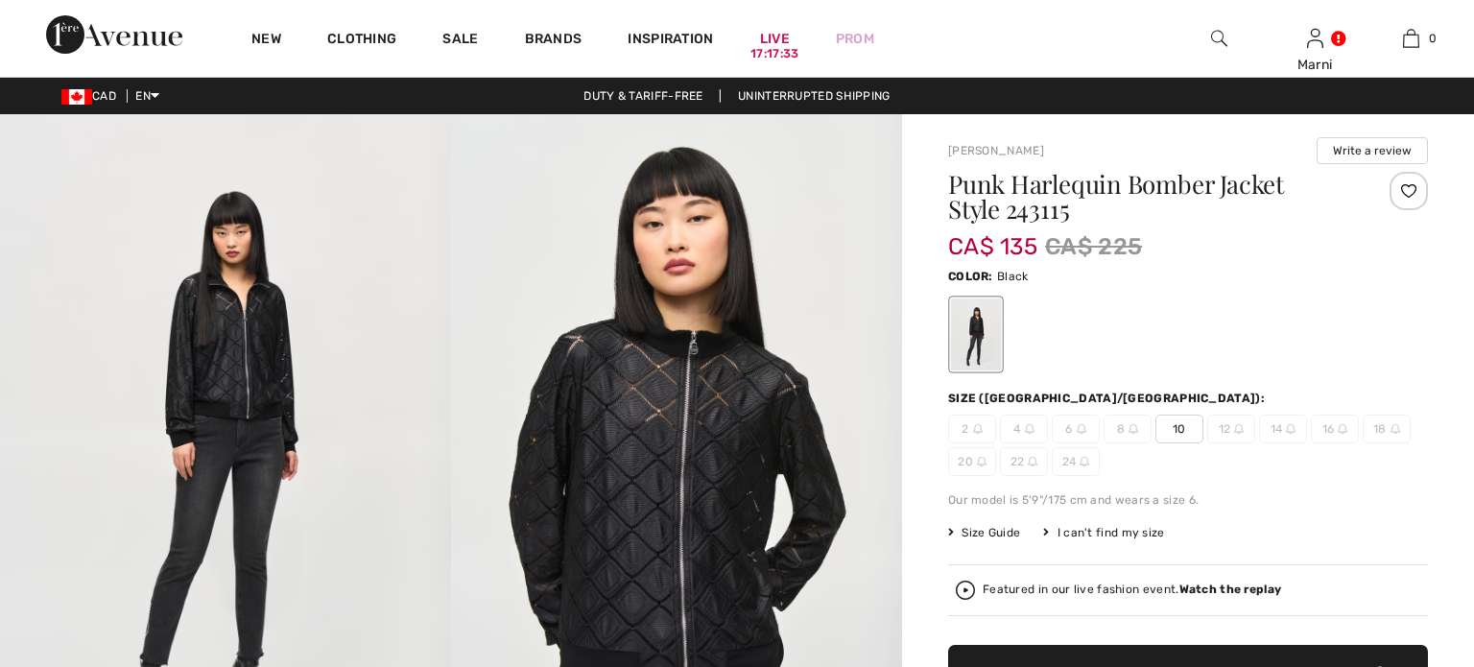  Describe the element at coordinates (92, 96) in the screenshot. I see `span: CAD` at that location.